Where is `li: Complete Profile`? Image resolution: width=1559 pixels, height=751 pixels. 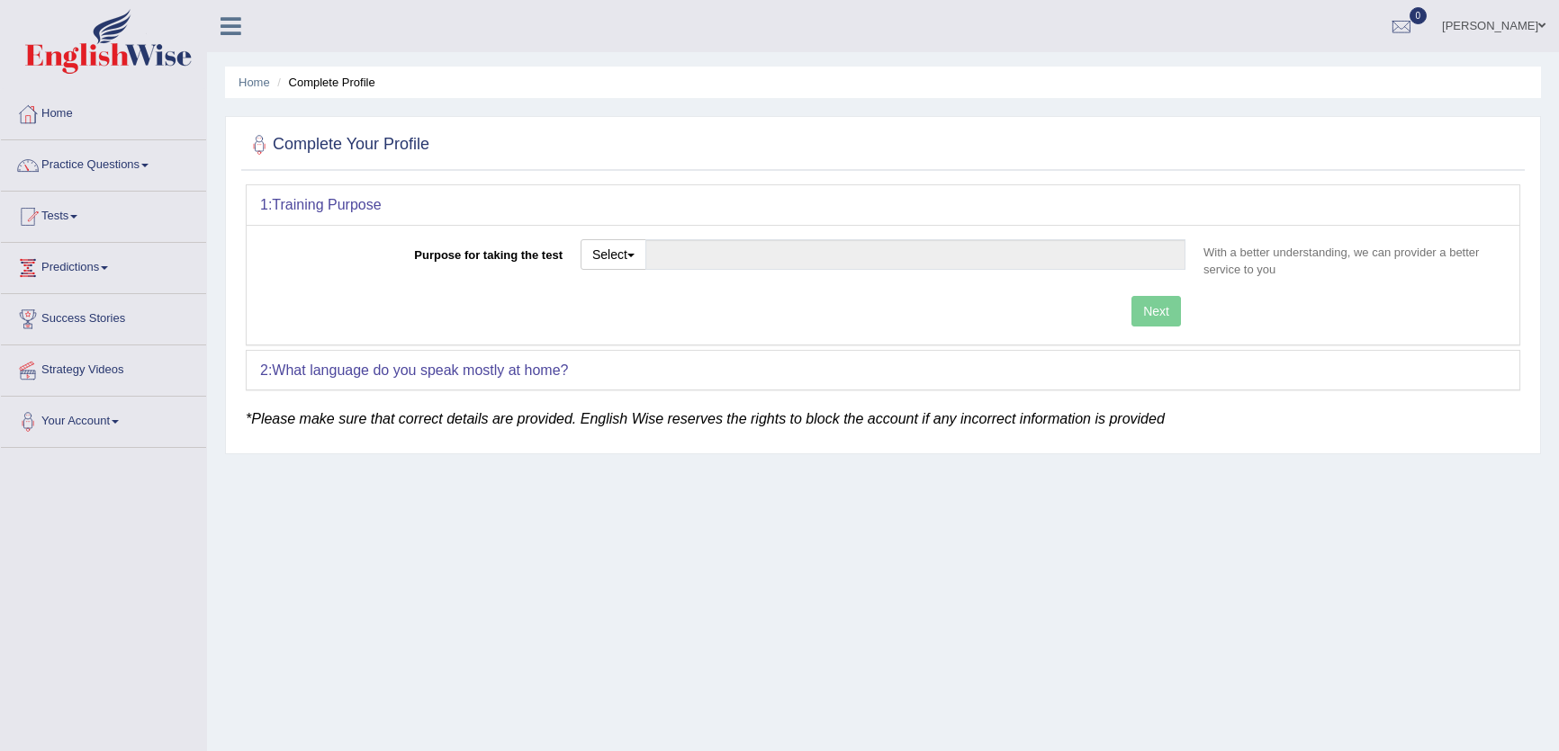
li: Complete Profile is located at coordinates (323, 82).